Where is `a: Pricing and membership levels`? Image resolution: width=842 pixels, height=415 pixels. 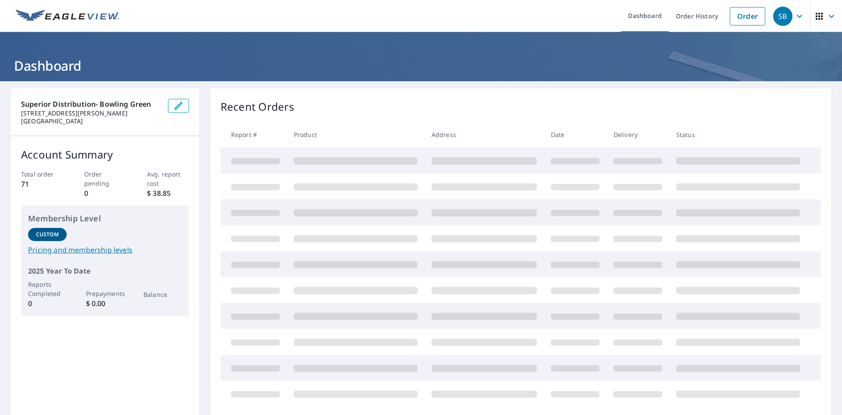
a: Pricing and membership levels is located at coordinates (105, 250).